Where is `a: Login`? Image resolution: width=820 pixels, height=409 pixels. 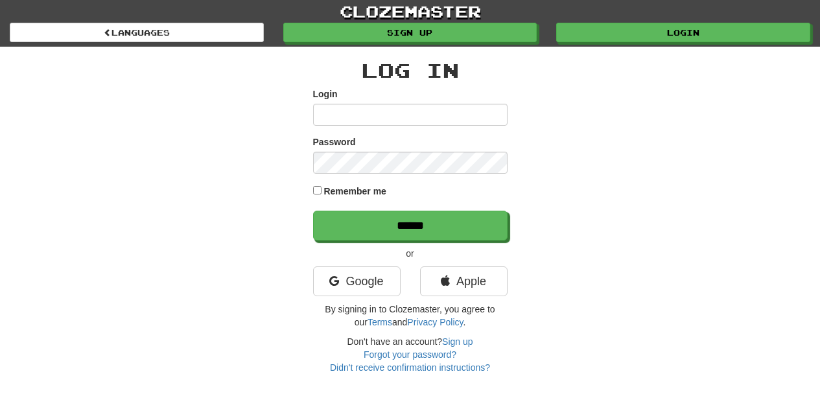
a: Login is located at coordinates (683, 32).